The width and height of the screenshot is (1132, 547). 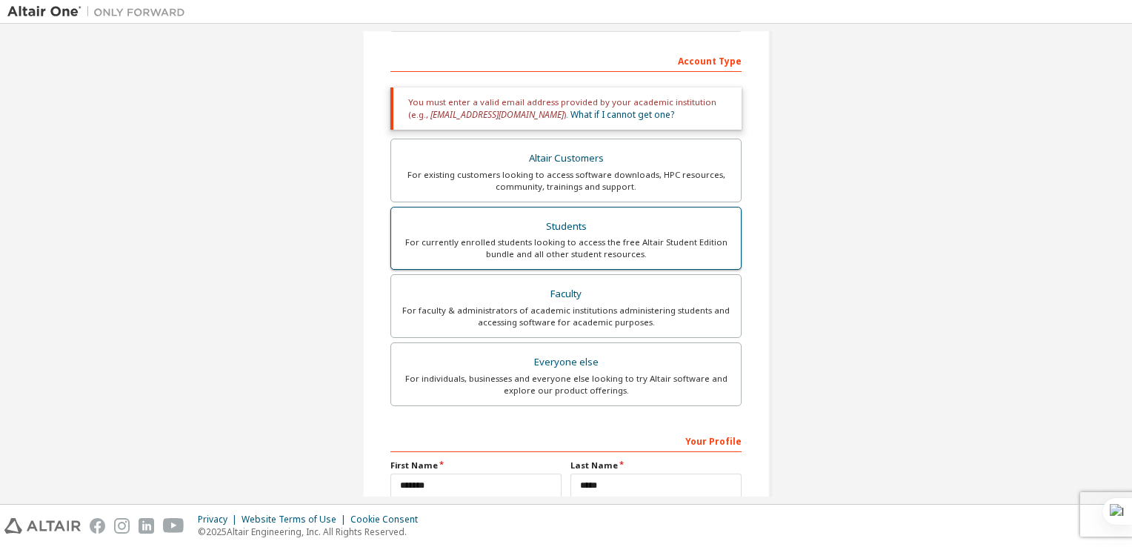 I want to click on div: Altair Customers, so click(x=566, y=159).